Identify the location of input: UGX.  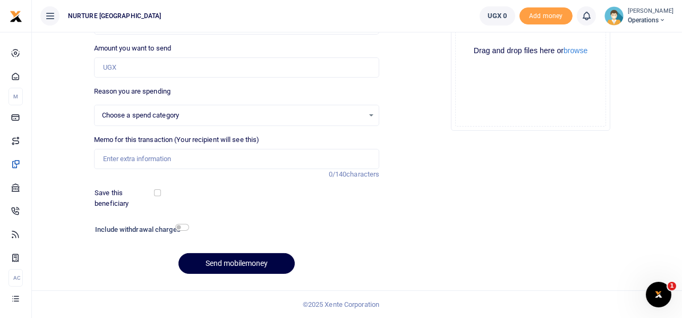
(237, 67).